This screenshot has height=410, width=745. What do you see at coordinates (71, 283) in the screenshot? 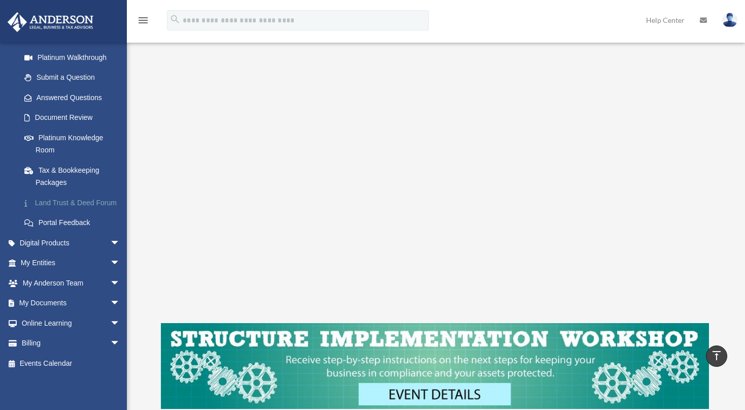
I see `a: My Anderson Teamarrow_drop_down` at bounding box center [71, 283].